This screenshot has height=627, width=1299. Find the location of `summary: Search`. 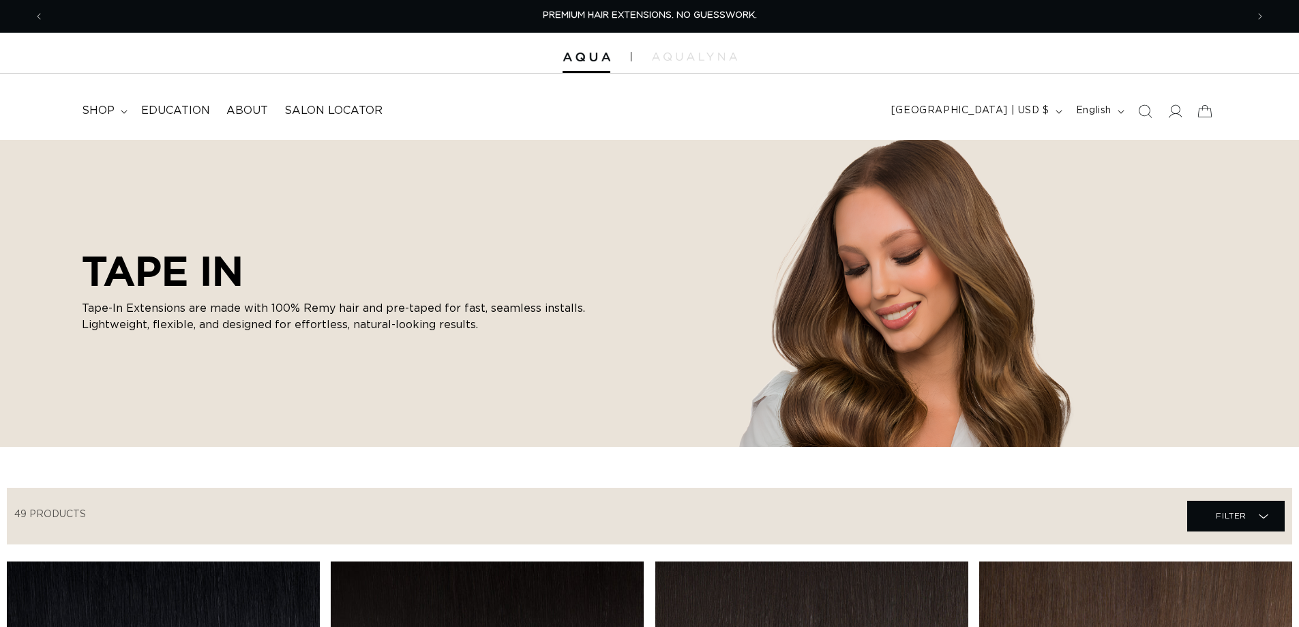

summary: Search is located at coordinates (1145, 111).